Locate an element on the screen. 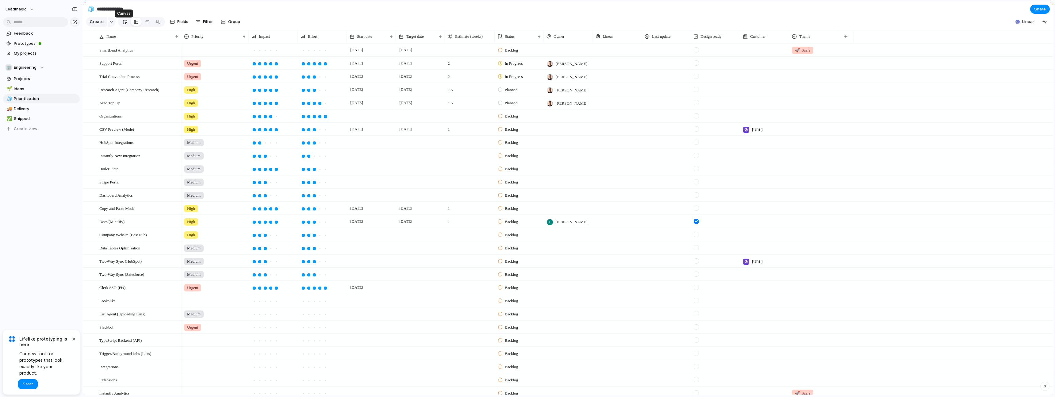  button: Create is located at coordinates (96, 22).